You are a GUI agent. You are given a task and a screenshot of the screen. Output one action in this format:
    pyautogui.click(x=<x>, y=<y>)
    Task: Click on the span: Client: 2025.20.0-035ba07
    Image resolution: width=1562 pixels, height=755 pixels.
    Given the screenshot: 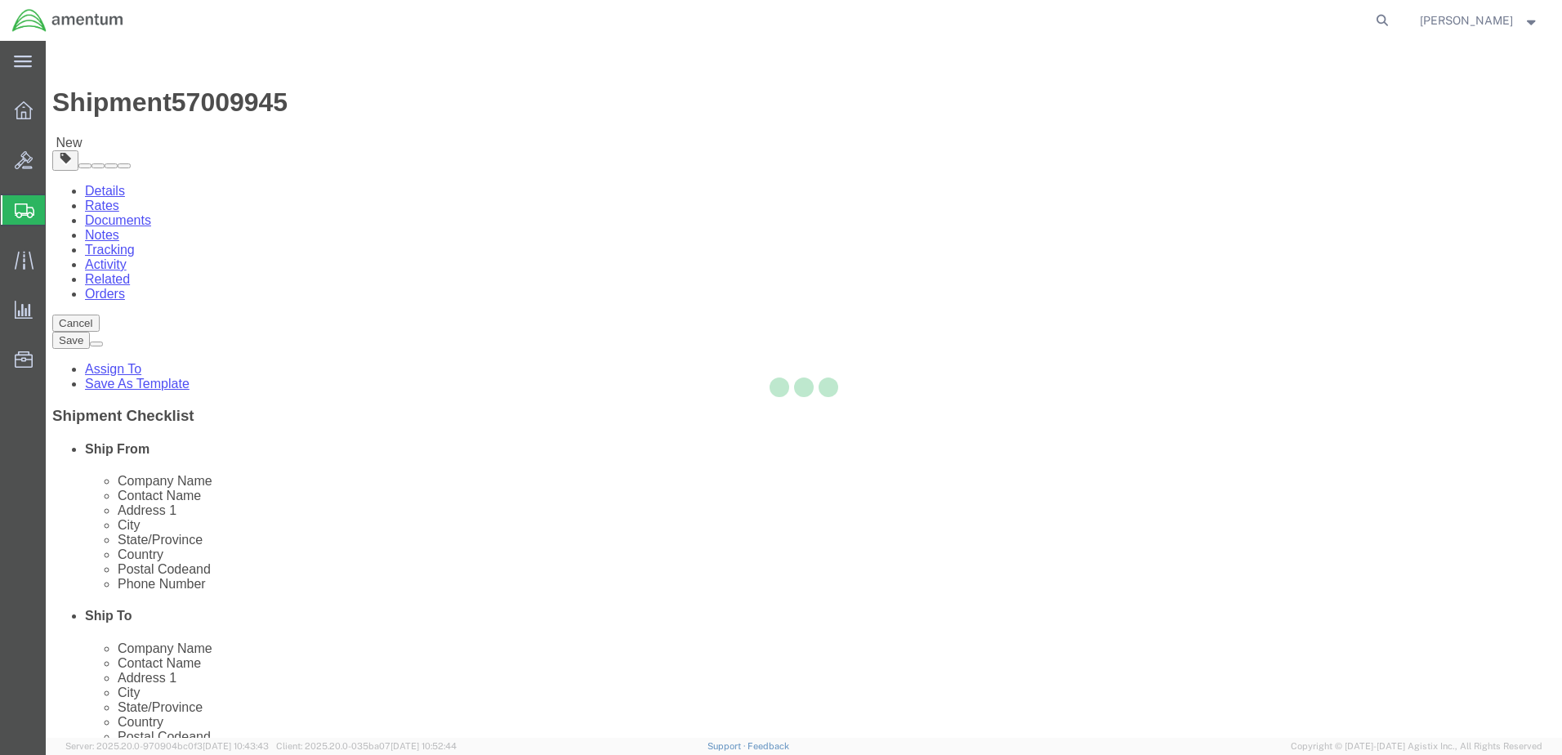 What is the action you would take?
    pyautogui.click(x=366, y=746)
    